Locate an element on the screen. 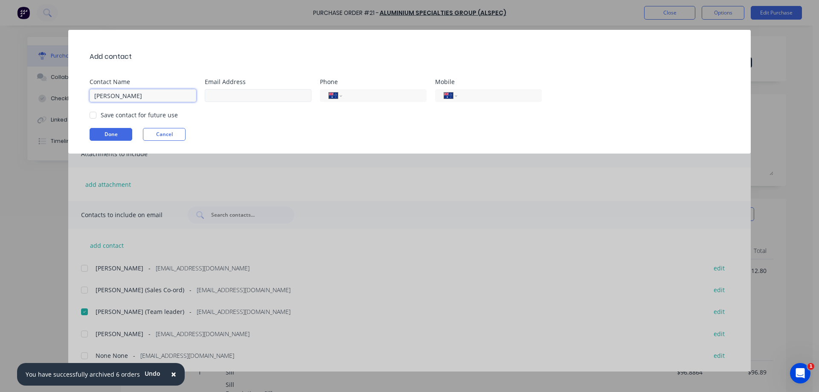  div: You have successfully archived 6 orders is located at coordinates (83, 374).